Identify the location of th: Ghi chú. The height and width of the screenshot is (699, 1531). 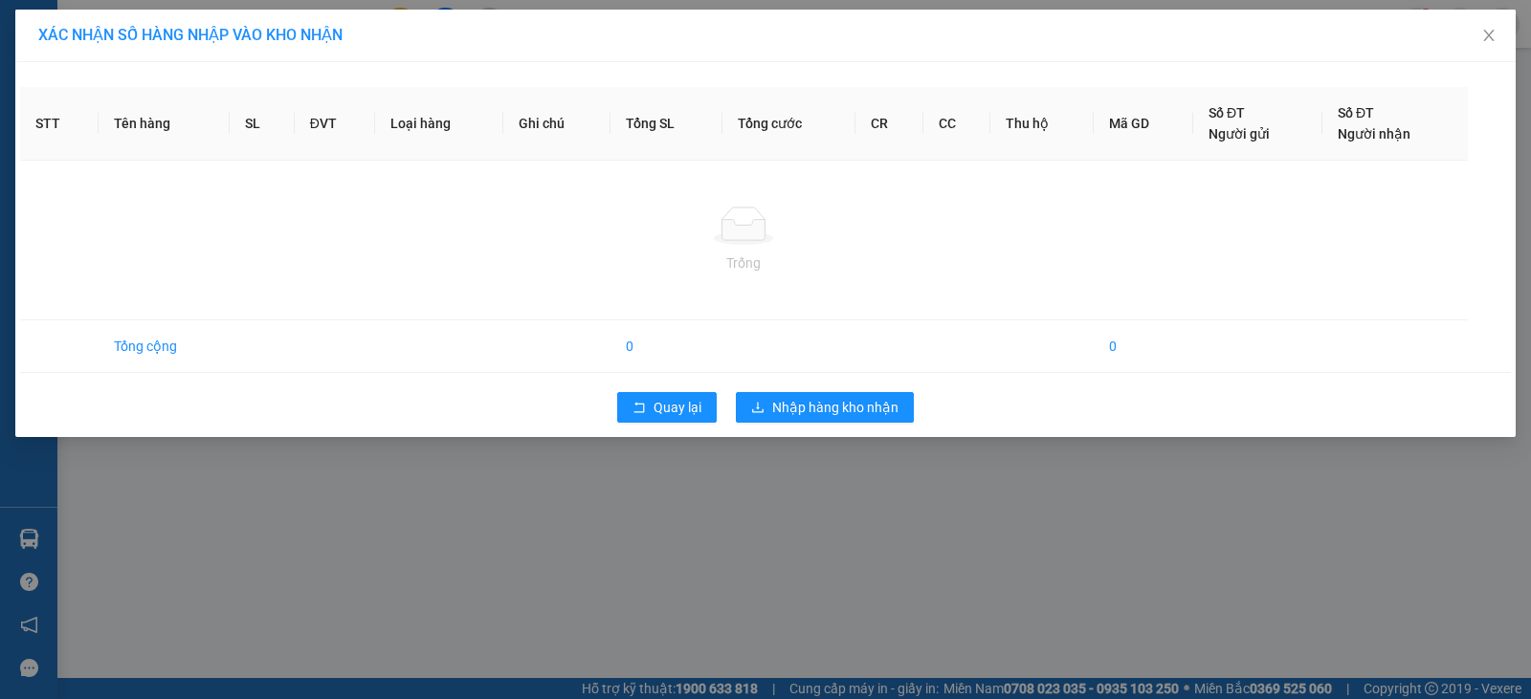
(557, 123).